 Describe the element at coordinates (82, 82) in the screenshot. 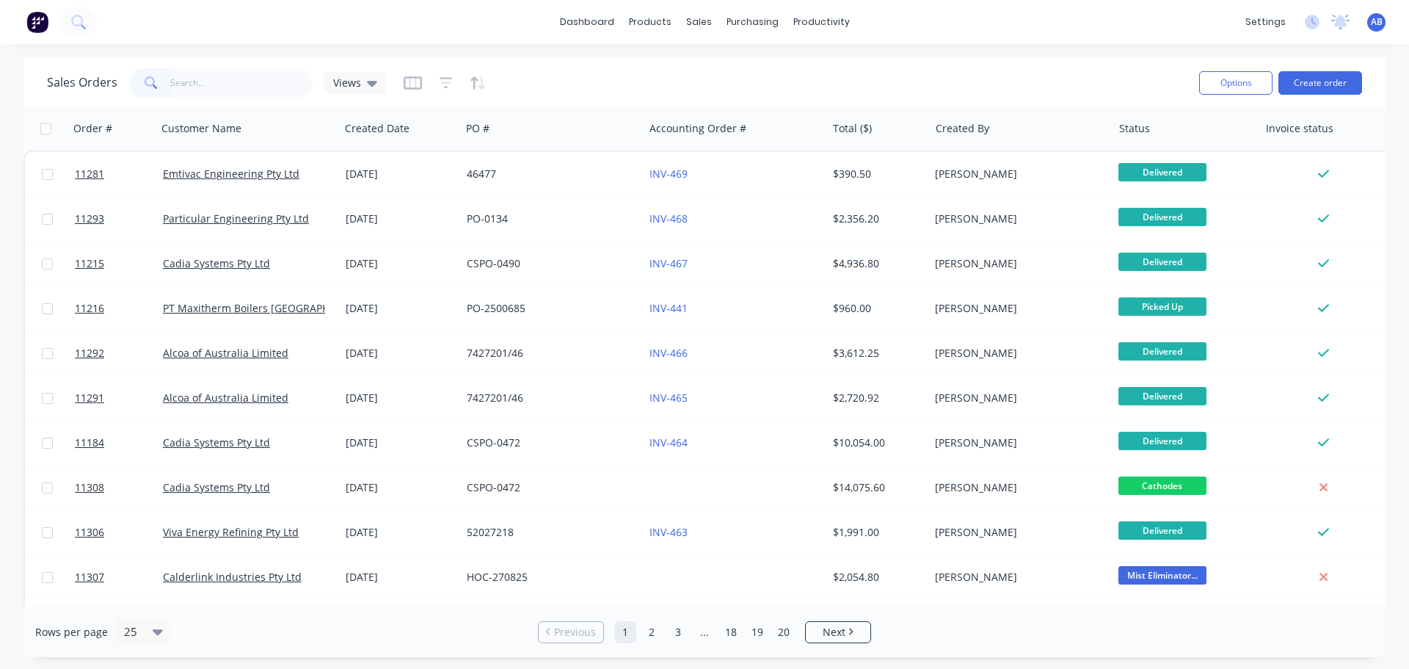

I see `h1: Sales Orders` at that location.